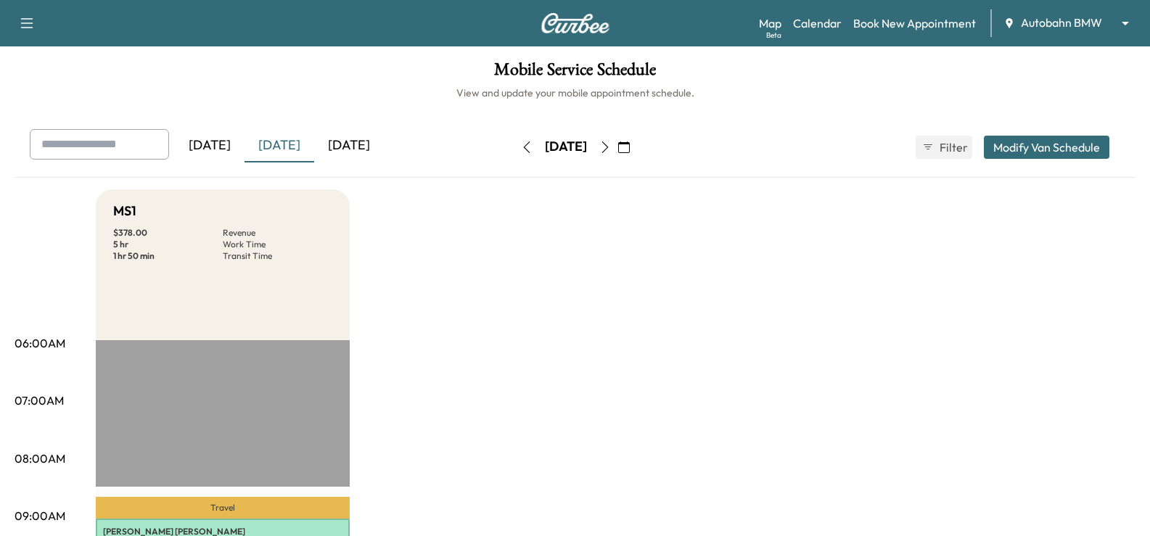  Describe the element at coordinates (277, 244) in the screenshot. I see `p: Work Time` at that location.